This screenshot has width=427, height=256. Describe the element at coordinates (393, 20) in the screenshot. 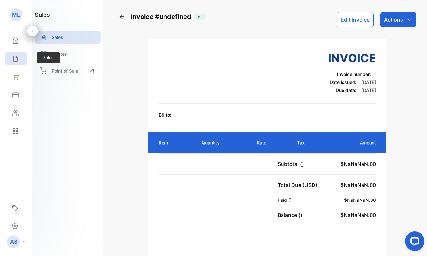

I see `p: Actions` at that location.